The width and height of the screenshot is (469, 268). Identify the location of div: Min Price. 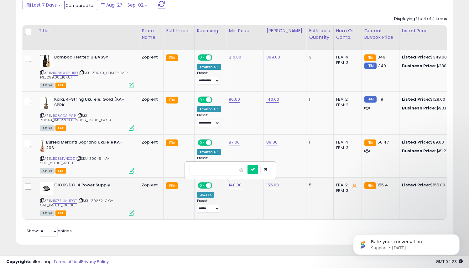
(245, 31).